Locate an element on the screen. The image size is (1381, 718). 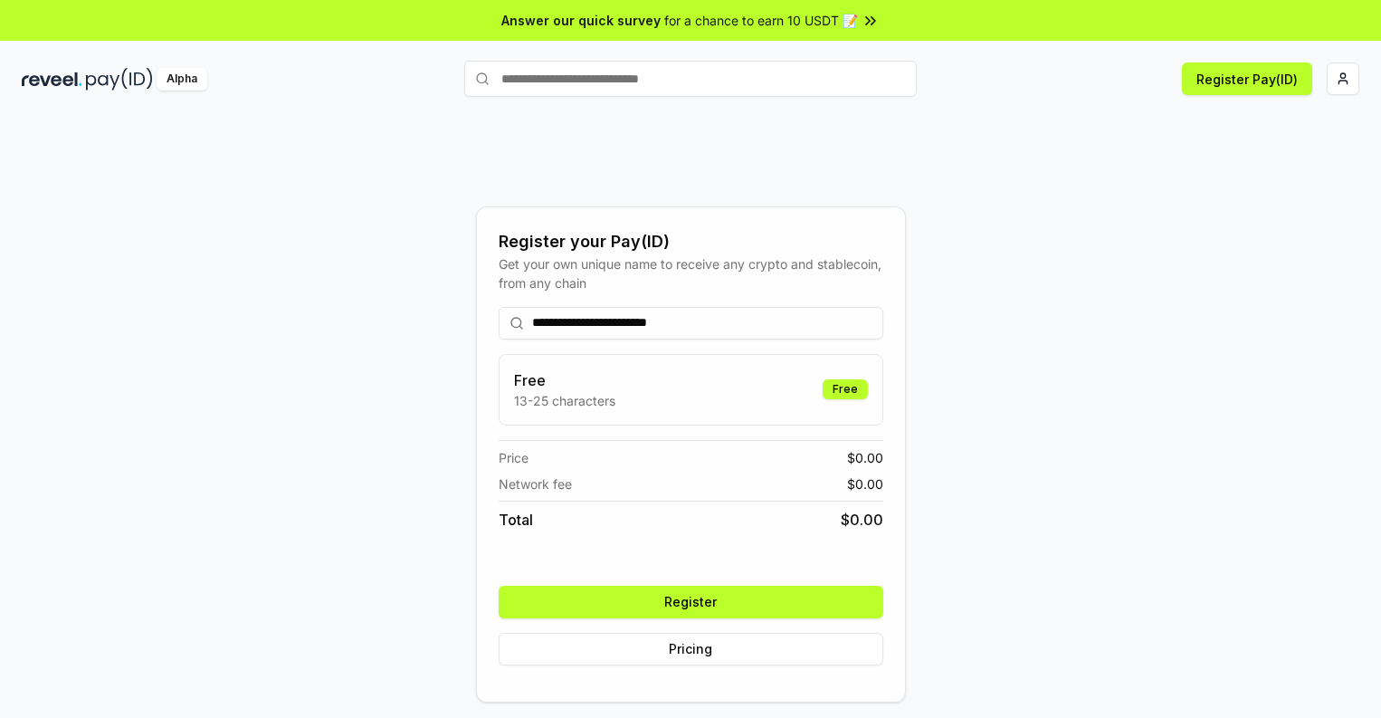
span: Network fee is located at coordinates (535, 483).